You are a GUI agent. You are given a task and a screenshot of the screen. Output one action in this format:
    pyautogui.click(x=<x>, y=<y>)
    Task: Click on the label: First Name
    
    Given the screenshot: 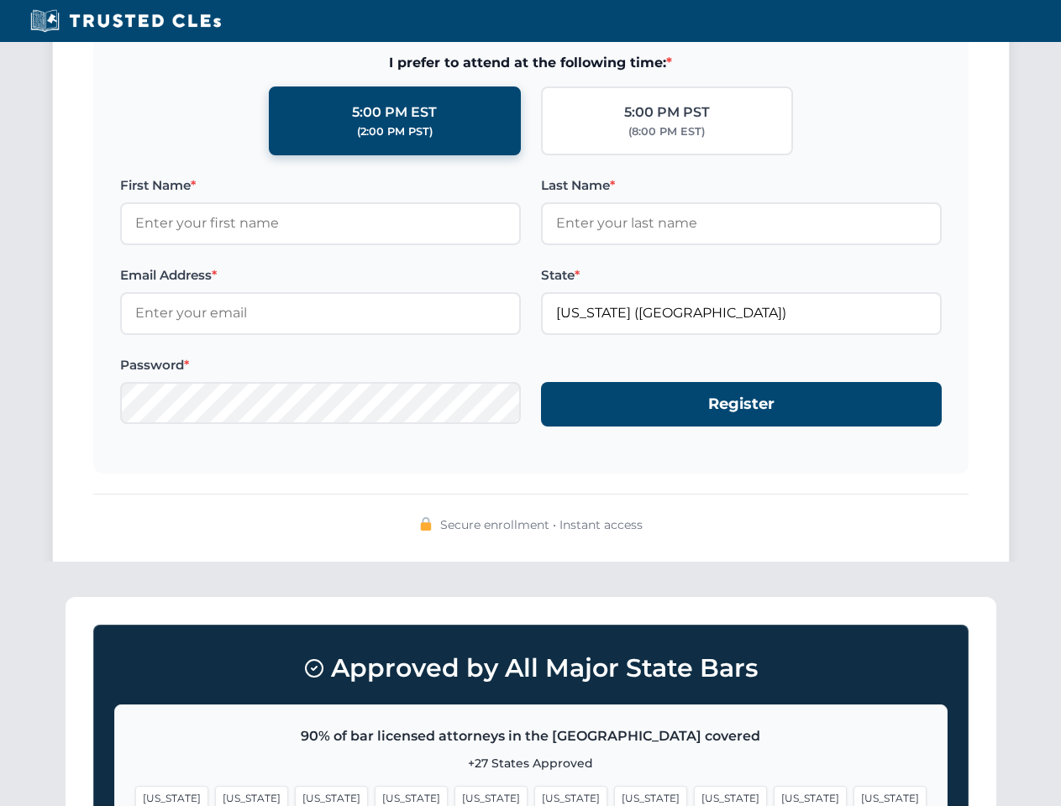 What is the action you would take?
    pyautogui.click(x=320, y=186)
    